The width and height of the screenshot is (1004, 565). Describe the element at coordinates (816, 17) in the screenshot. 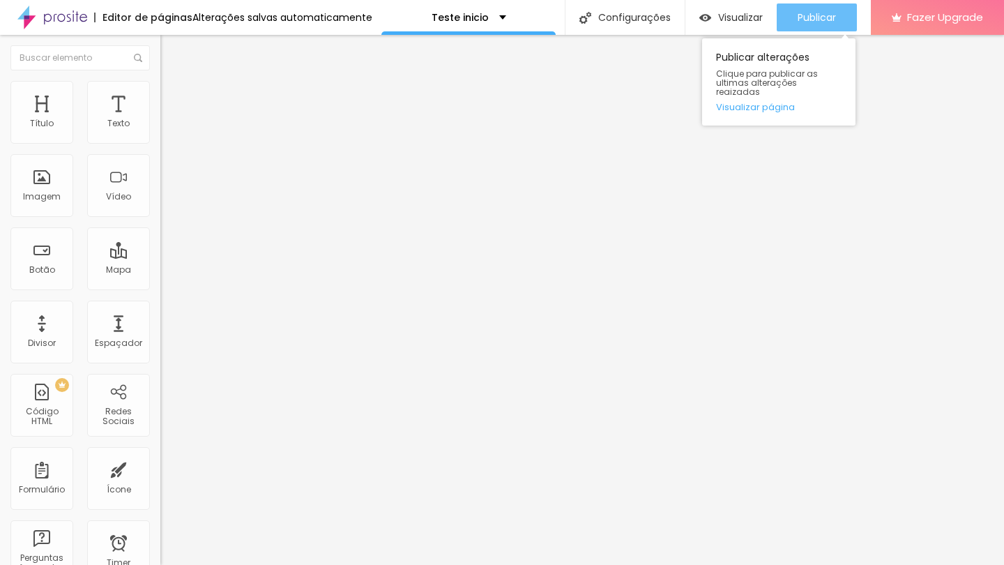

I see `button: Publicar` at that location.